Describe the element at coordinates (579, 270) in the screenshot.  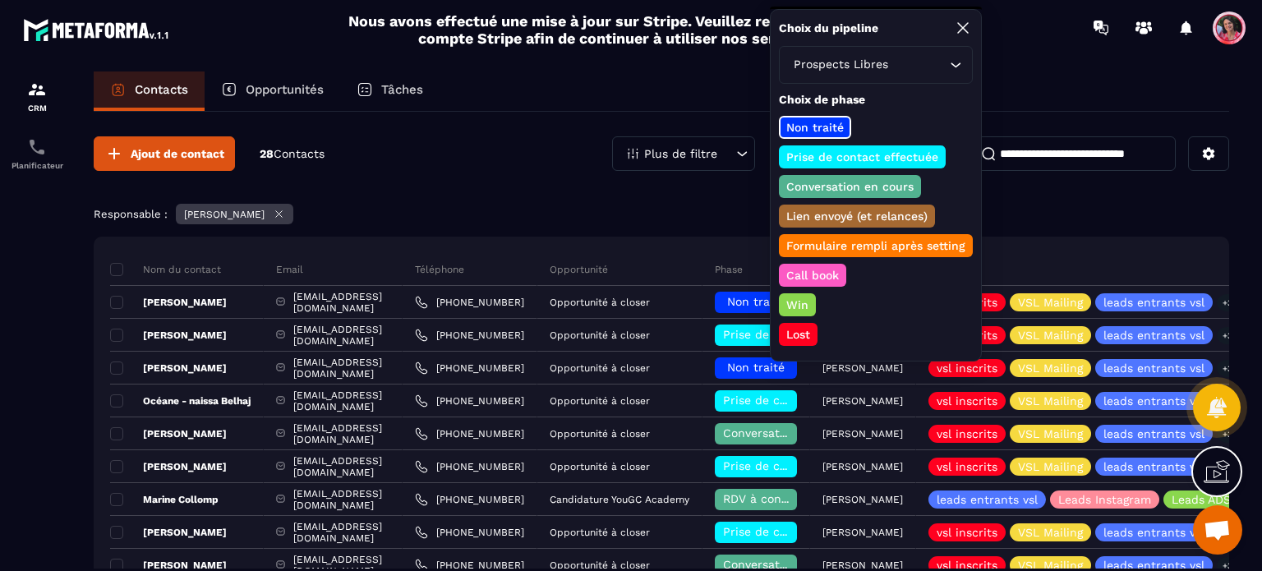
I see `p: Opportunité` at that location.